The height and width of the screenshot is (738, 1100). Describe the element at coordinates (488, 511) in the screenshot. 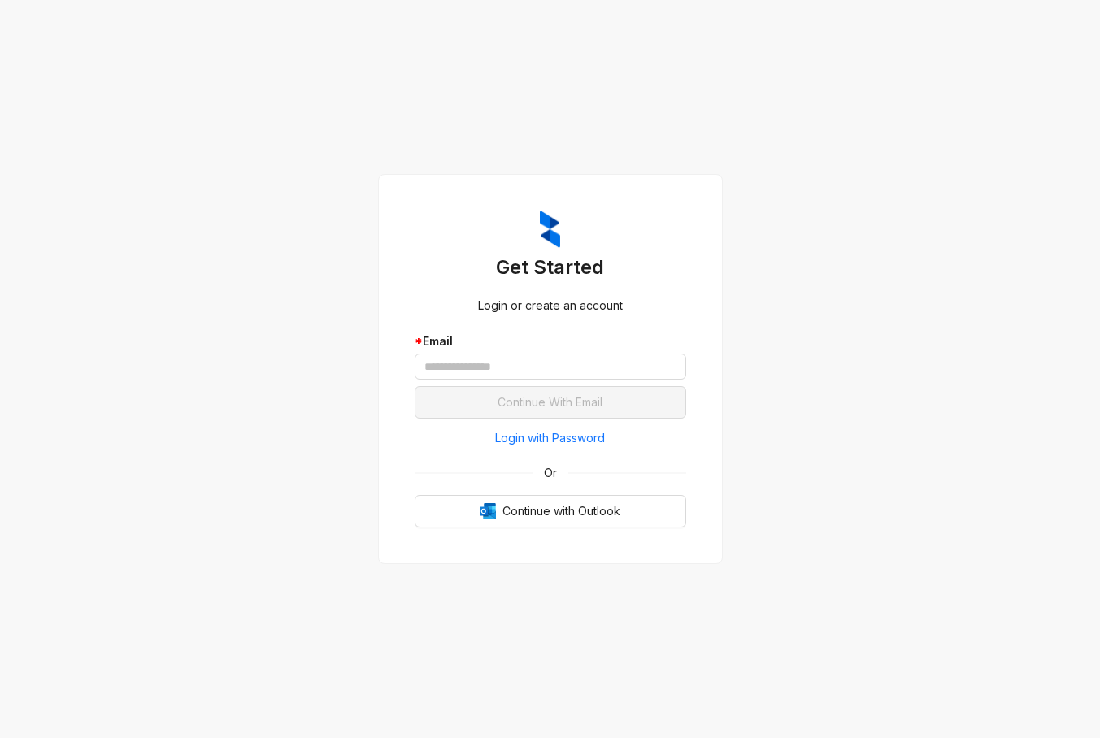

I see `img: Outlook` at that location.